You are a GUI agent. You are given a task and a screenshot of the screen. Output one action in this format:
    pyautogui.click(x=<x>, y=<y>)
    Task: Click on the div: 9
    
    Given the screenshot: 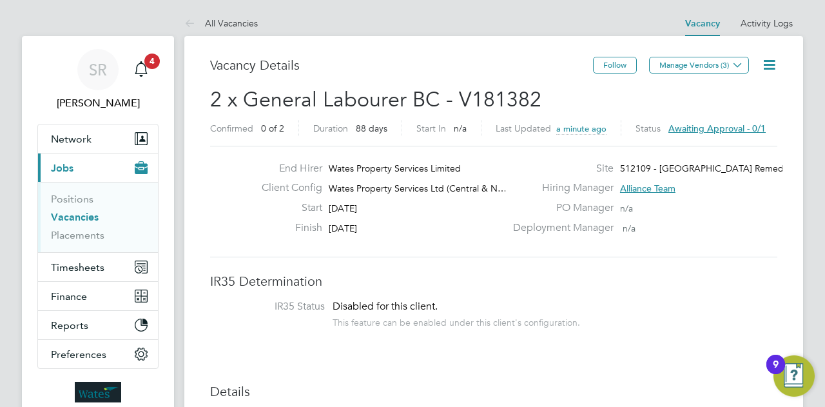 What is the action you would take?
    pyautogui.click(x=775, y=372)
    